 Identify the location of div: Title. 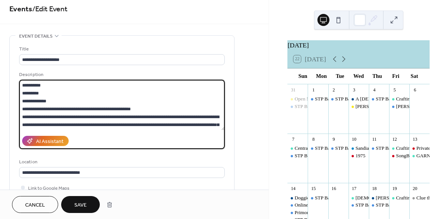
(121, 49).